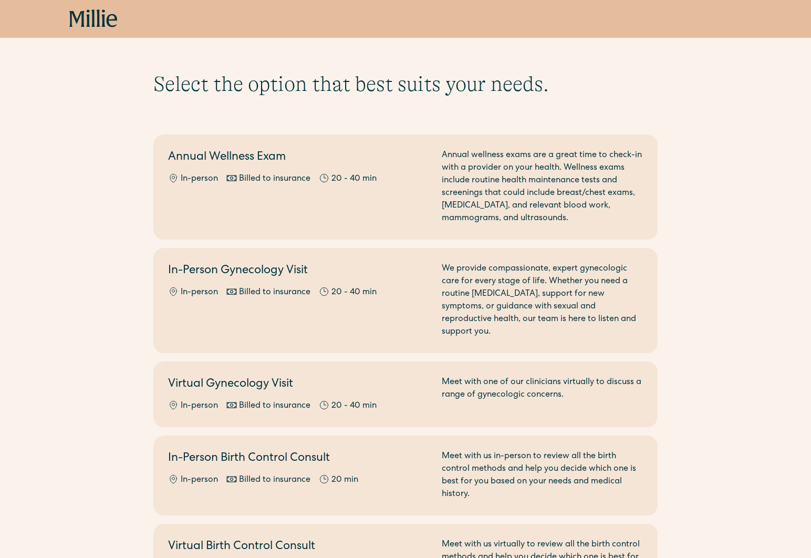 The height and width of the screenshot is (558, 811). What do you see at coordinates (298, 271) in the screenshot?
I see `h2: In-Person Gynecology Visit` at bounding box center [298, 271].